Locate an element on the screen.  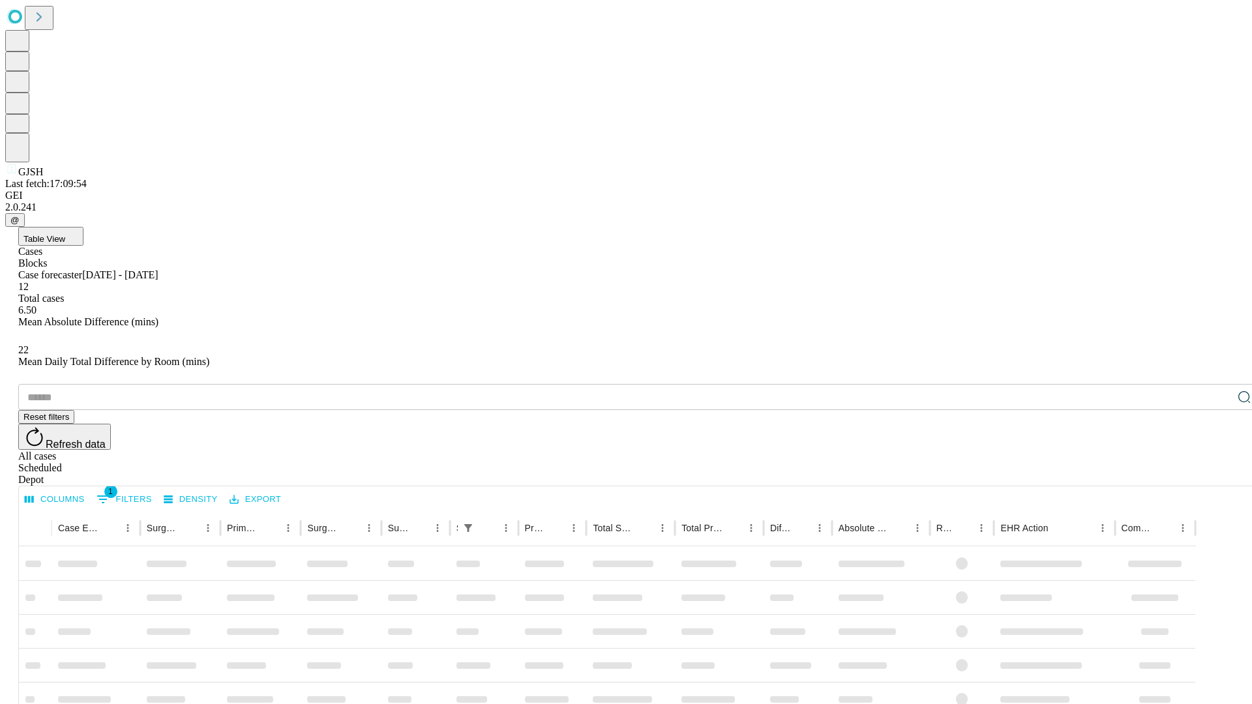
span: 12 is located at coordinates (23, 286).